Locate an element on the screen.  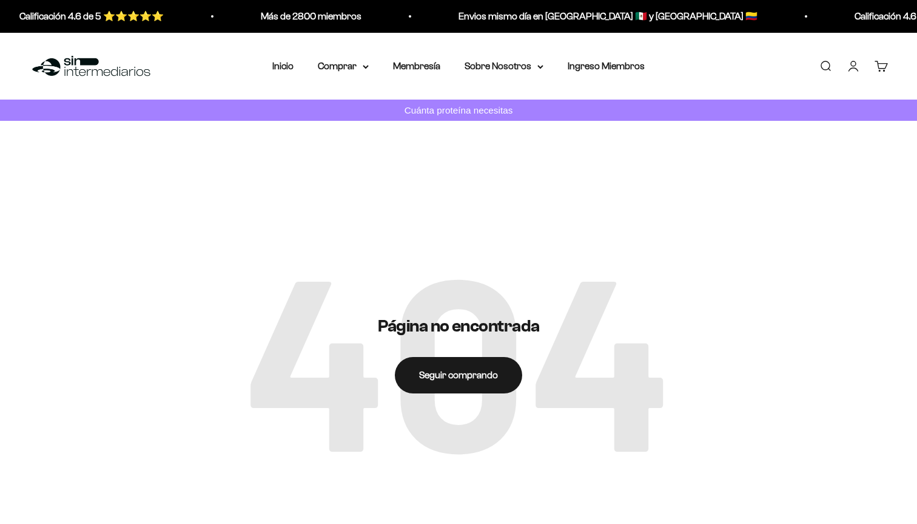
a: Seguir comprando is located at coordinates (459, 375).